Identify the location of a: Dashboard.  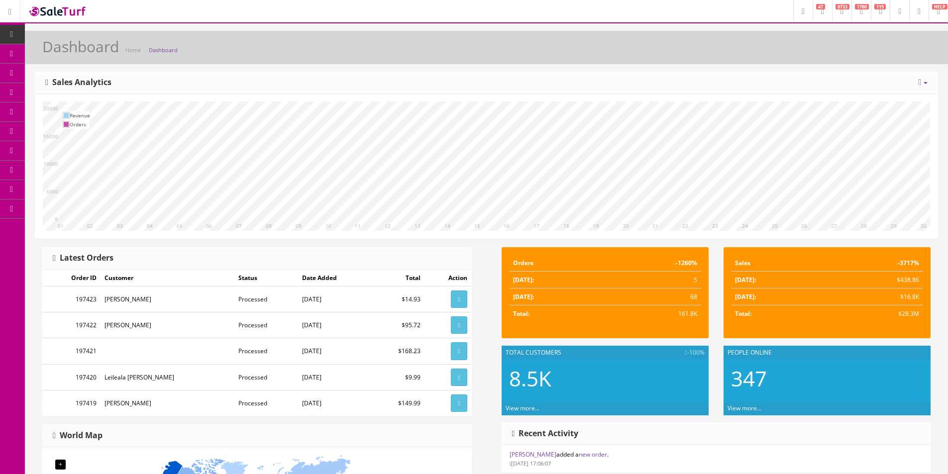
(163, 50).